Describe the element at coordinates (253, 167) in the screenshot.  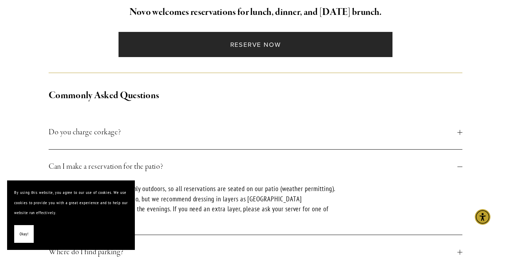
I see `span: Can I make a reservation for the patio?` at that location.